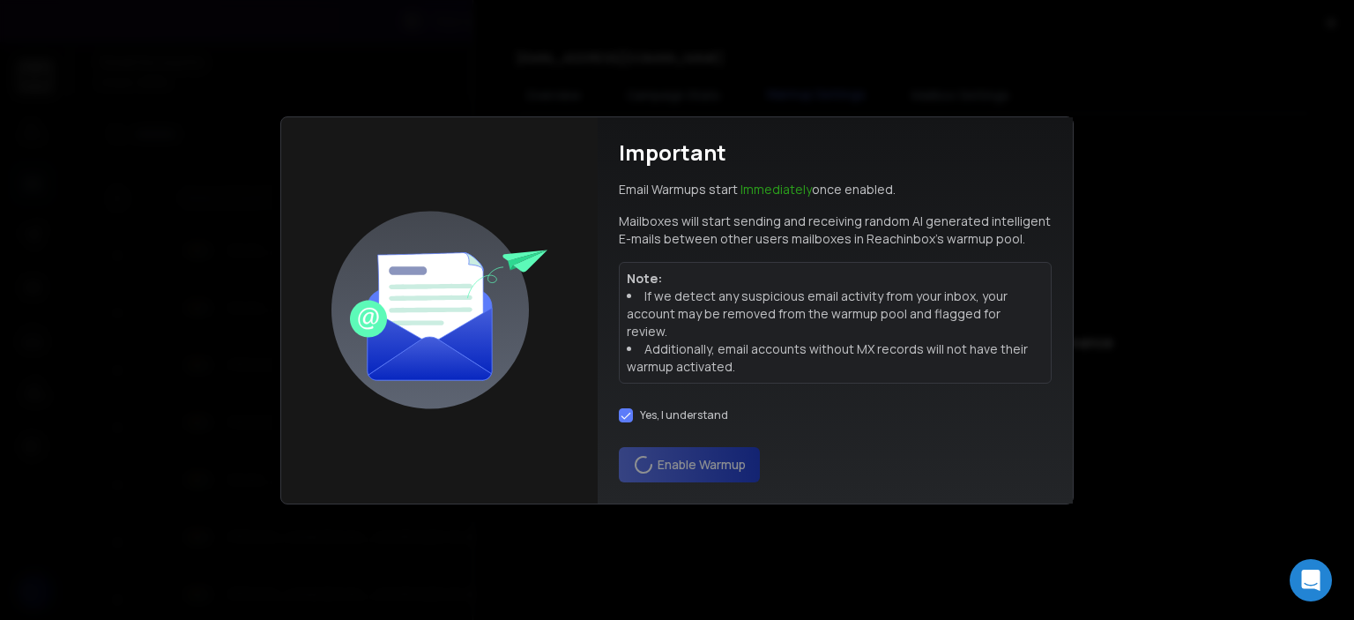  What do you see at coordinates (835, 230) in the screenshot?
I see `p: Mailboxes will start sending and receiving random AI generated intelligent E-mails between other ...` at bounding box center [835, 230].